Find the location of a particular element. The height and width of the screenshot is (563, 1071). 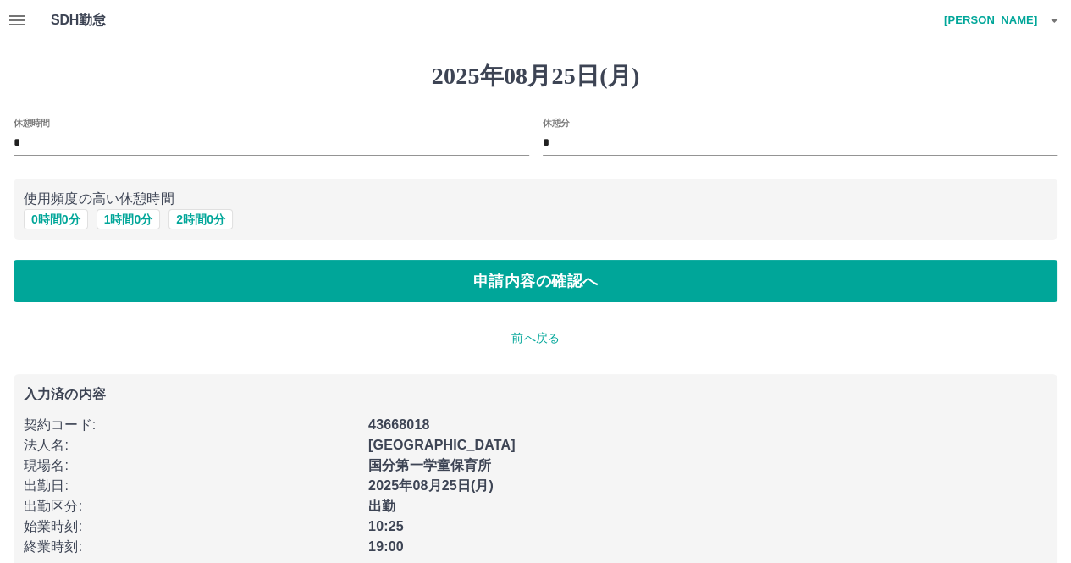

label: 休憩分 is located at coordinates (556, 122).